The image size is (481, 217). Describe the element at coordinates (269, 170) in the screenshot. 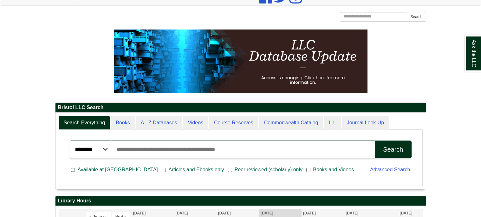

I see `span: Peer reviewed (scholarly) only` at that location.